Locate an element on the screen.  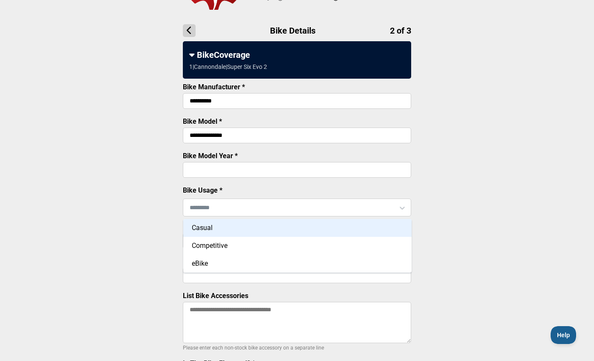
label: Bike Serial Number is located at coordinates (213, 261).